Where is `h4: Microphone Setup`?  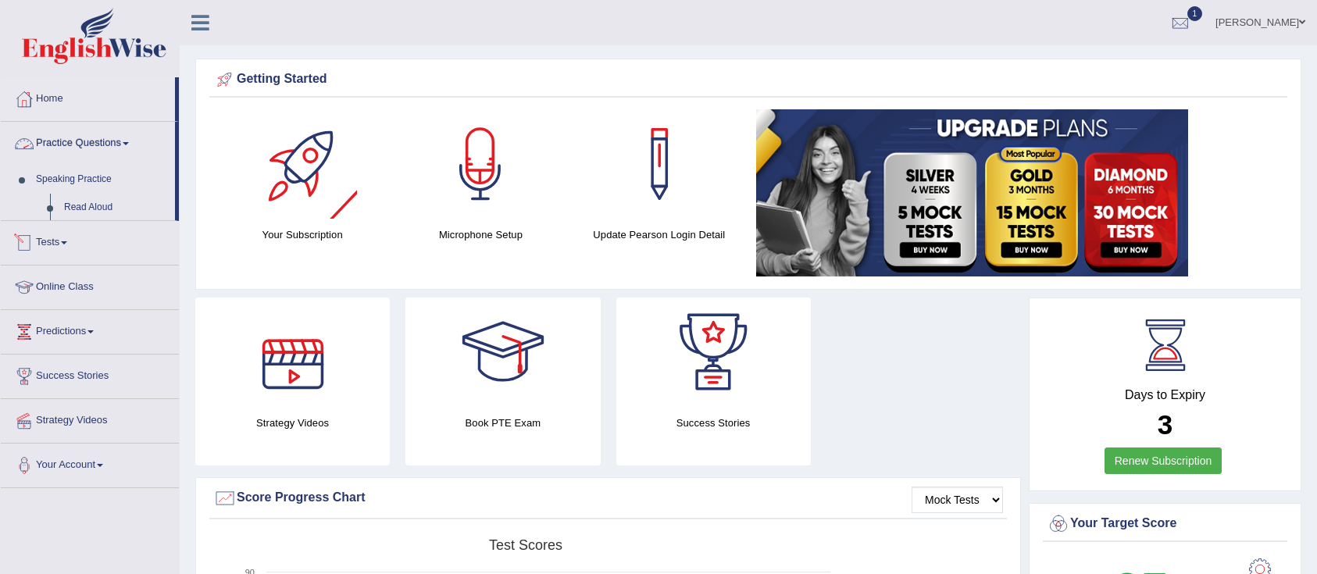 h4: Microphone Setup is located at coordinates (480, 234).